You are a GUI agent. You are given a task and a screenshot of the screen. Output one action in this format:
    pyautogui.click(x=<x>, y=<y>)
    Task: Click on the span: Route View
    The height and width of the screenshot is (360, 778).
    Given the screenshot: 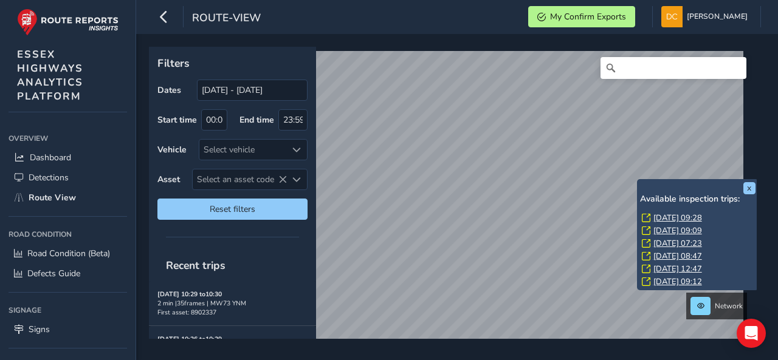 What is the action you would take?
    pyautogui.click(x=52, y=198)
    